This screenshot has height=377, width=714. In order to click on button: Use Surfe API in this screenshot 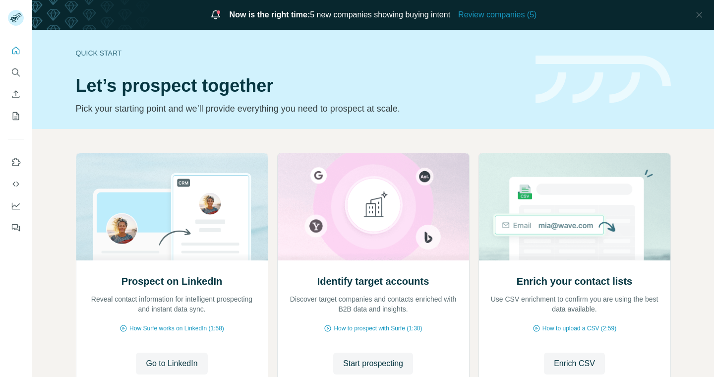, I will do `click(16, 184)`.